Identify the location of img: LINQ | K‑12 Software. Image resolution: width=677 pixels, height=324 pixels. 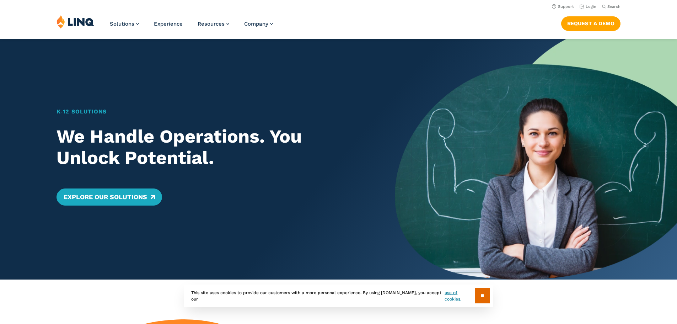
(75, 22).